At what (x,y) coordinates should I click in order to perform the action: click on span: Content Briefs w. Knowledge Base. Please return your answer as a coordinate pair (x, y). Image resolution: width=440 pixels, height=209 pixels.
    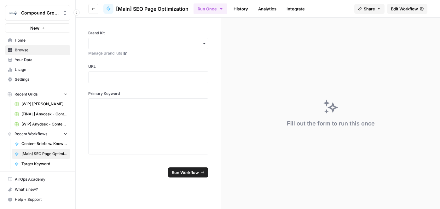
    Looking at the image, I should click on (44, 144).